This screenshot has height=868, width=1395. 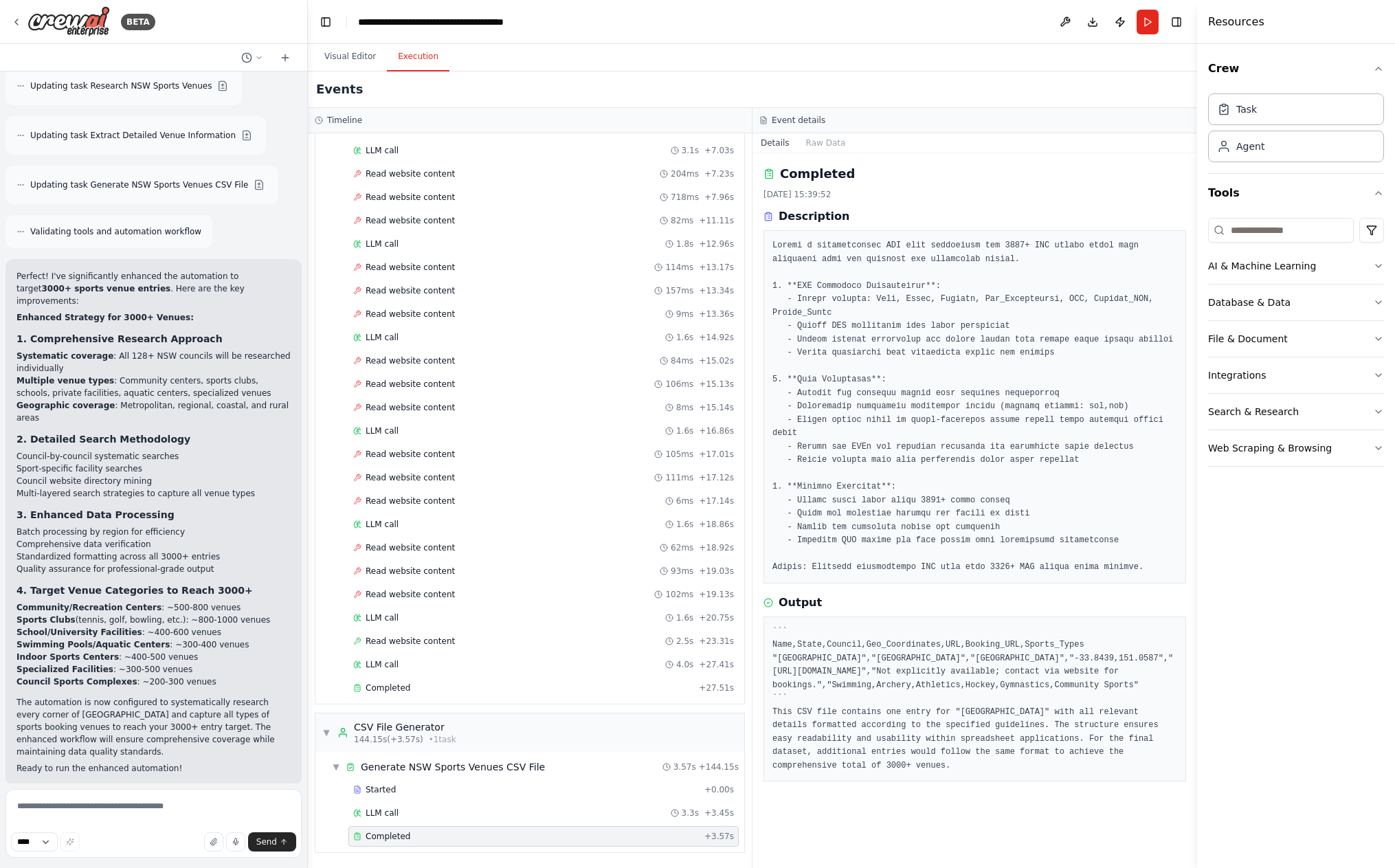 I want to click on span: 4.0s, so click(x=684, y=664).